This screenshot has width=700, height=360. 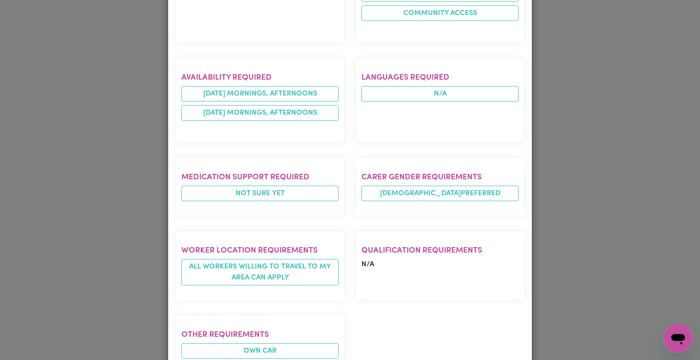 What do you see at coordinates (440, 77) in the screenshot?
I see `h2: Languages required` at bounding box center [440, 77].